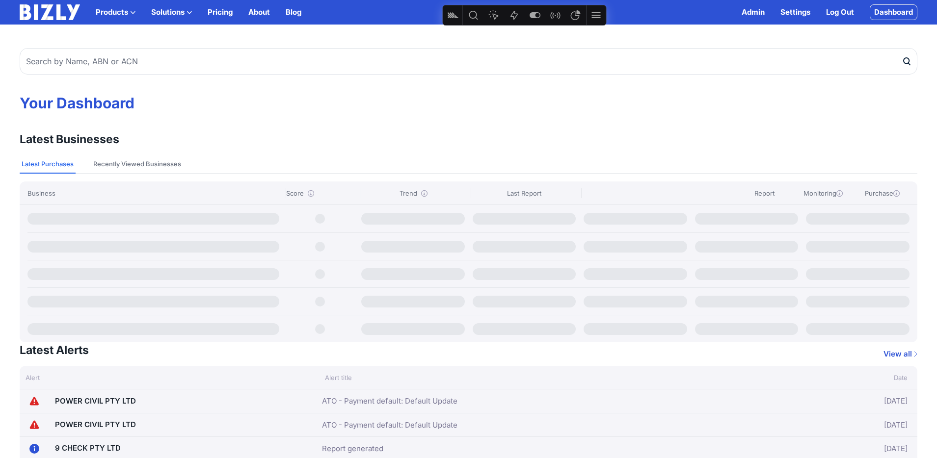 The image size is (937, 458). What do you see at coordinates (842, 378) in the screenshot?
I see `div: Date` at bounding box center [842, 378].